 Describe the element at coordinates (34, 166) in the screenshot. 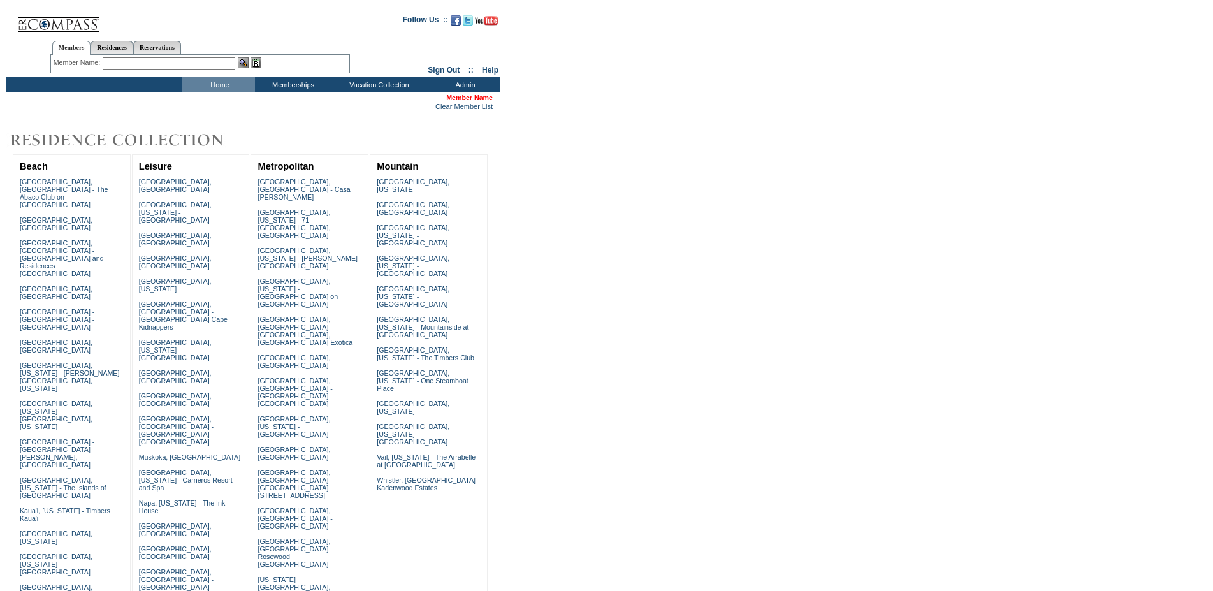

I see `a: Beach` at that location.